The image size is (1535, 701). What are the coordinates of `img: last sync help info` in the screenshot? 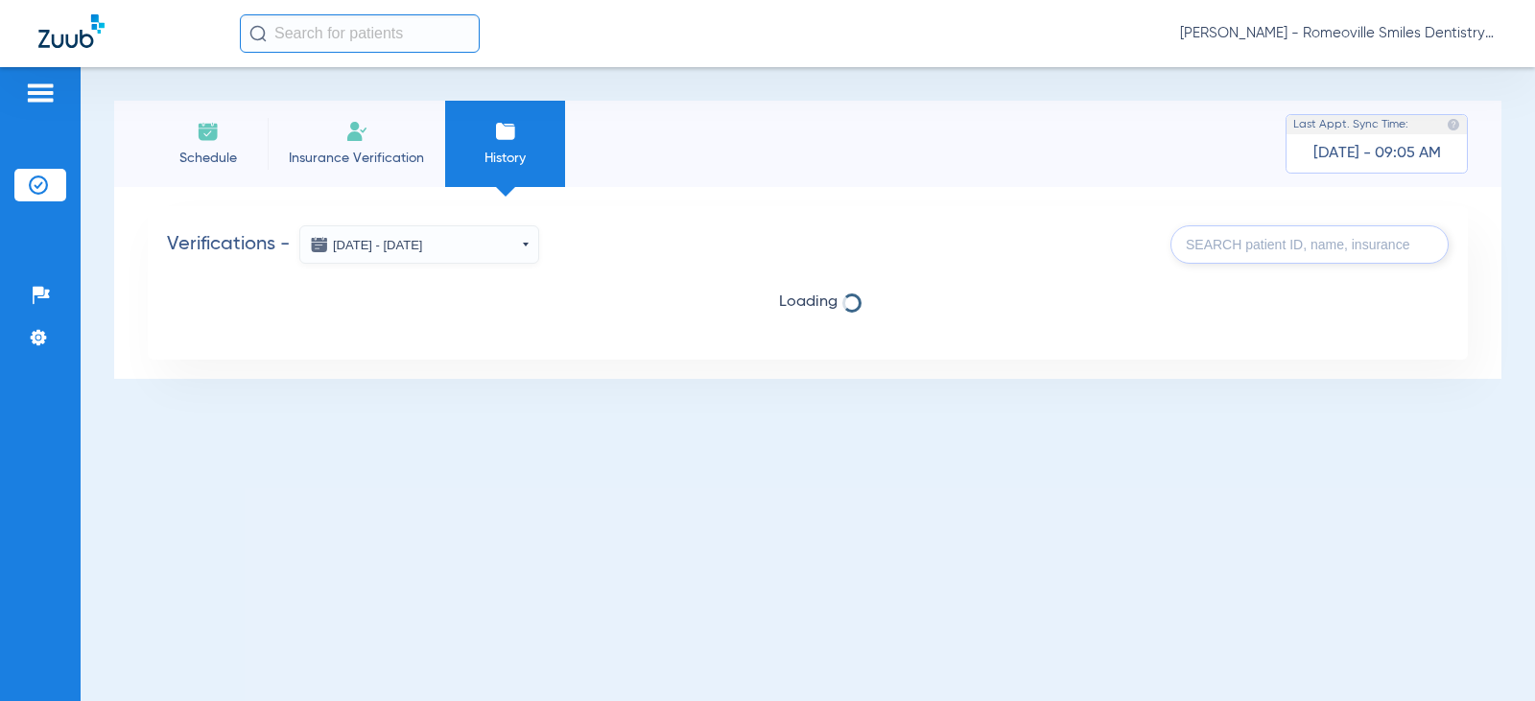 It's located at (1453, 125).